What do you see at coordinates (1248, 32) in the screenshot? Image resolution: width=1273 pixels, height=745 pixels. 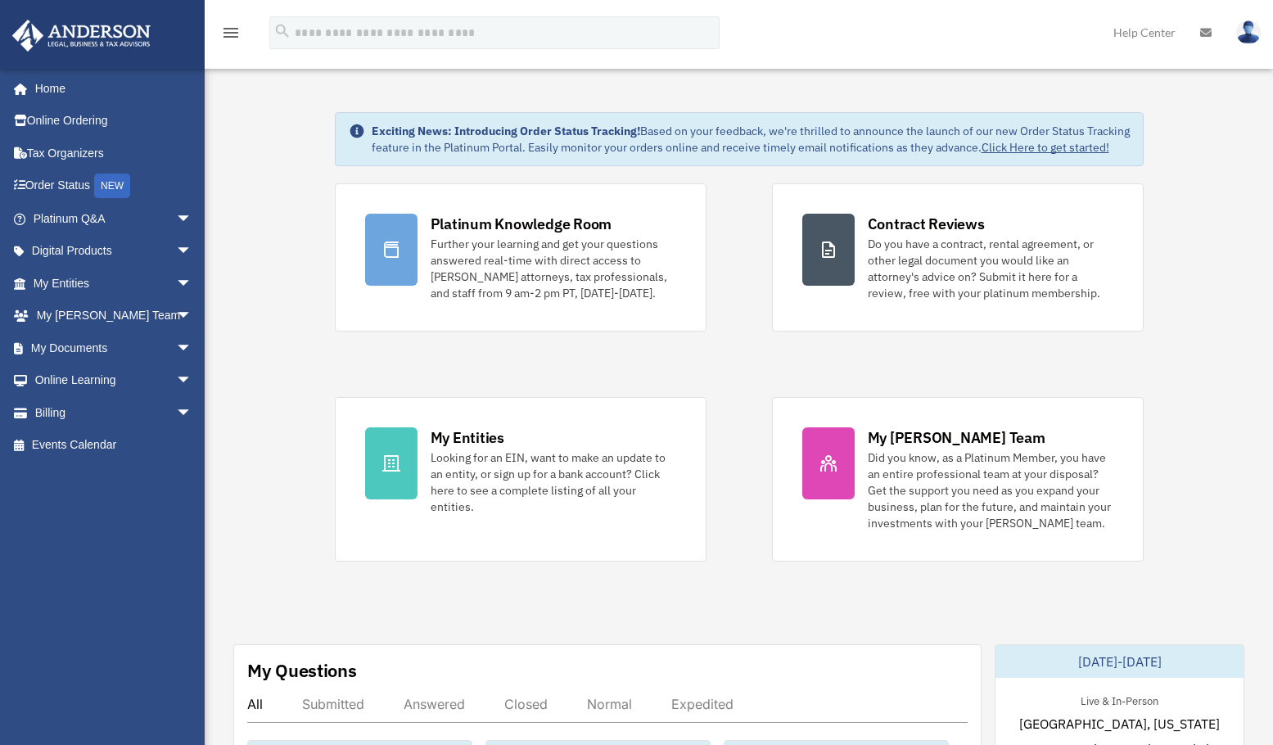 I see `img: User Pic` at bounding box center [1248, 32].